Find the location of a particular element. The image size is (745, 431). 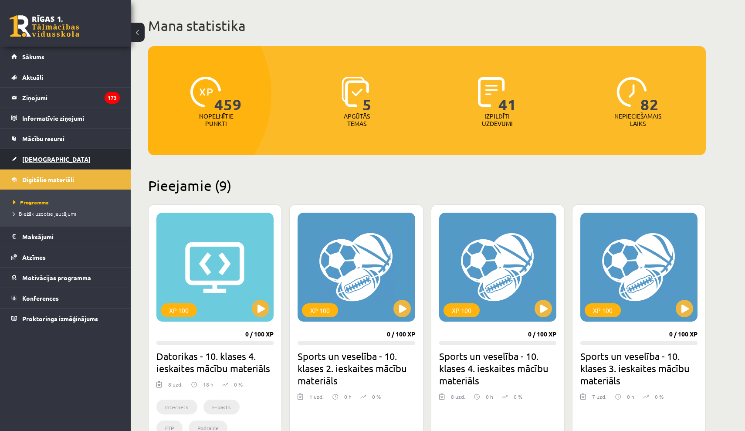

a: Motivācijas programma is located at coordinates (65, 278).